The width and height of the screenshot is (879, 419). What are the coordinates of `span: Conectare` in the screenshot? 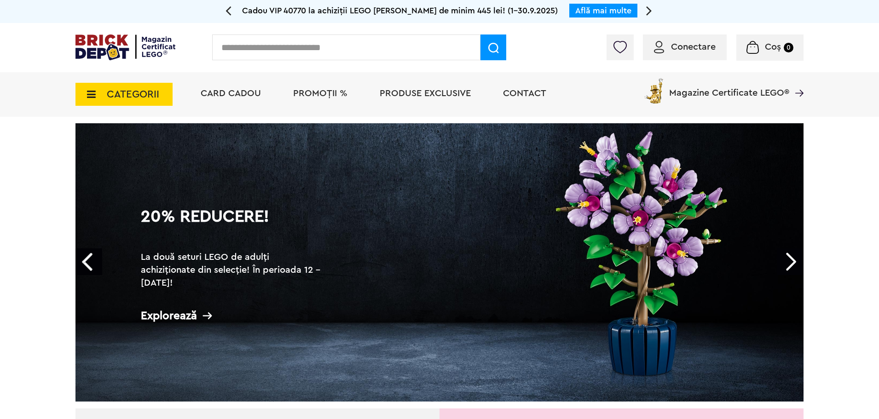 It's located at (693, 47).